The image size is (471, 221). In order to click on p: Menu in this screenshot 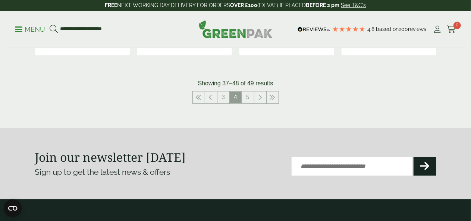, I will do `click(30, 29)`.